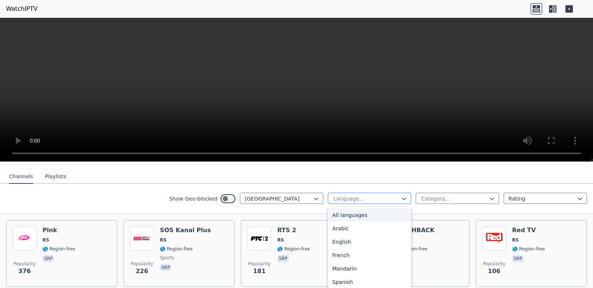 Image resolution: width=593 pixels, height=288 pixels. Describe the element at coordinates (370, 215) in the screenshot. I see `div: All languages` at that location.